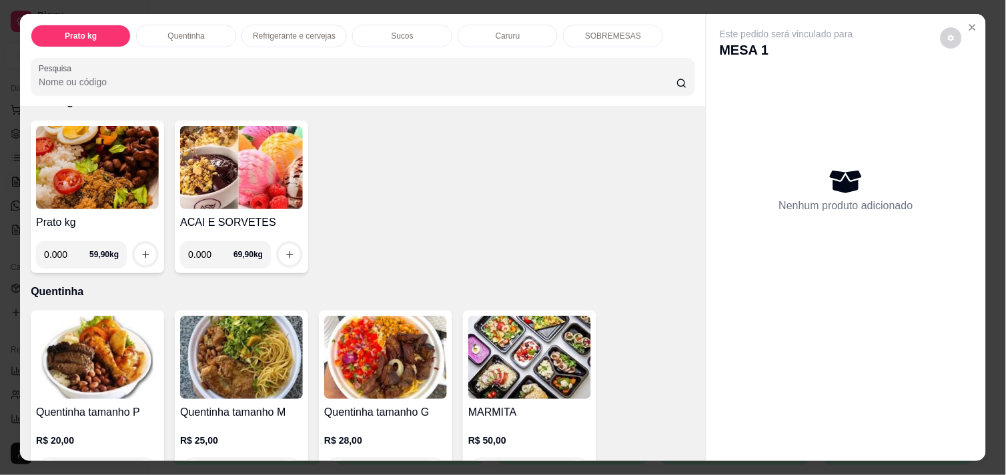 The width and height of the screenshot is (1006, 475). I want to click on p: R$ 25,00, so click(241, 441).